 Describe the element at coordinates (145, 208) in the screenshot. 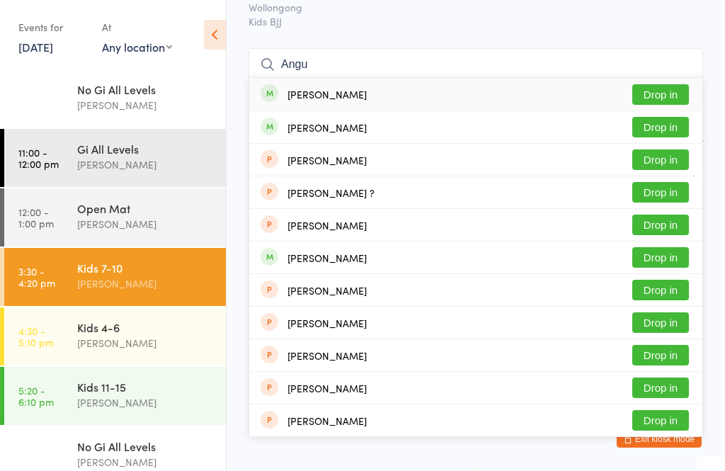

I see `div: Open Mat` at that location.